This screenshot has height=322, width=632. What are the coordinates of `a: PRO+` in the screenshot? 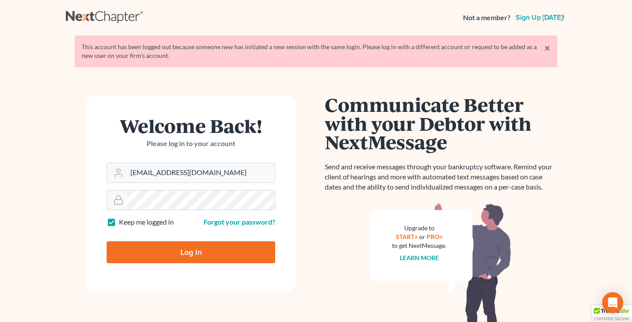 It's located at (435, 237).